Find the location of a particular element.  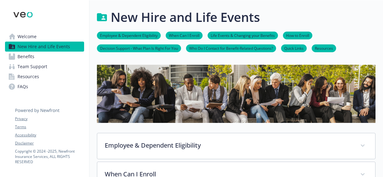

span: Welcome is located at coordinates (27, 37).